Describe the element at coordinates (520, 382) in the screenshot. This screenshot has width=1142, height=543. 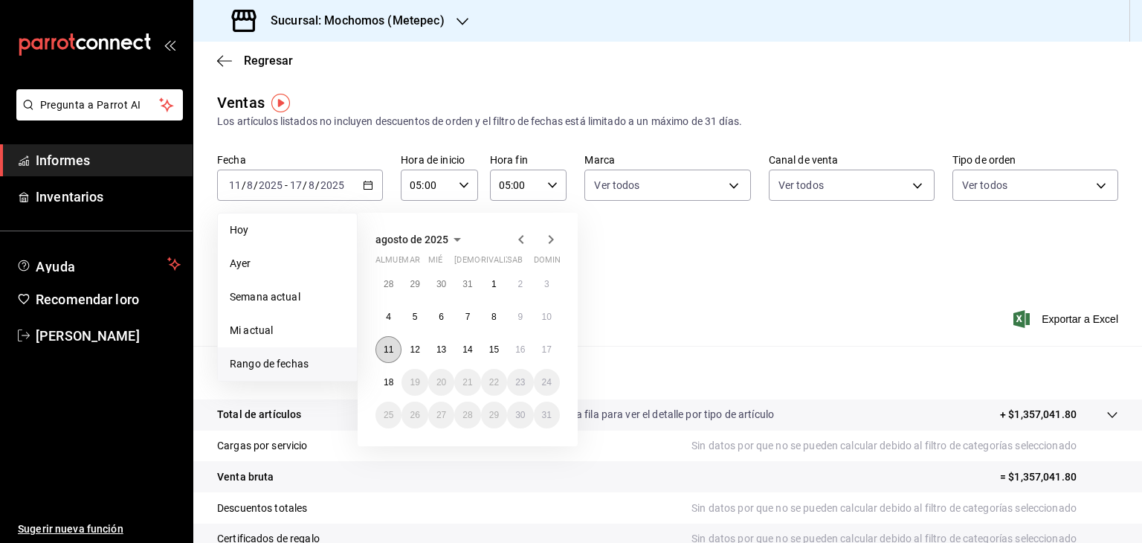
I see `abbr: 23 de agosto de 2025` at that location.